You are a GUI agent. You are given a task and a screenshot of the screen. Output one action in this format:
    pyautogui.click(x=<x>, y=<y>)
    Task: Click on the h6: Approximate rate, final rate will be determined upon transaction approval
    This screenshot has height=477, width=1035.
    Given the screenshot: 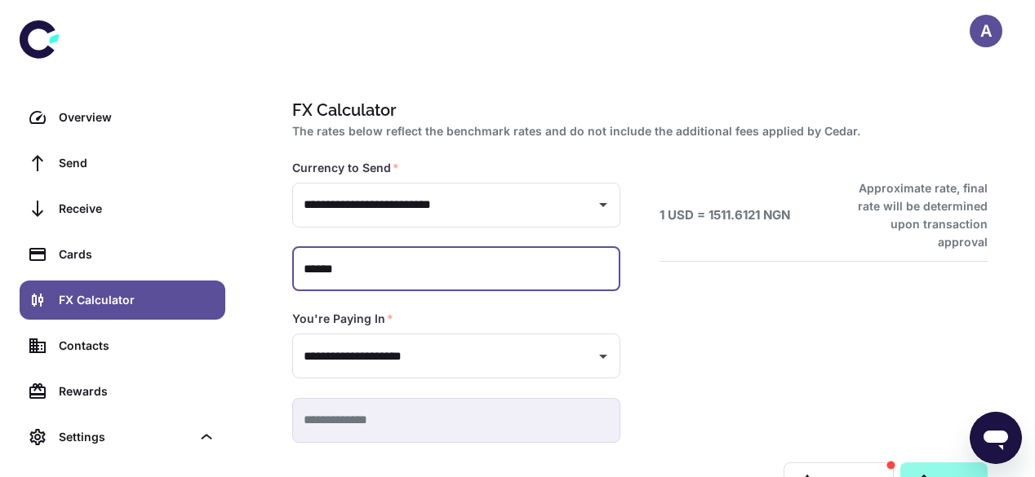 What is the action you would take?
    pyautogui.click(x=913, y=215)
    